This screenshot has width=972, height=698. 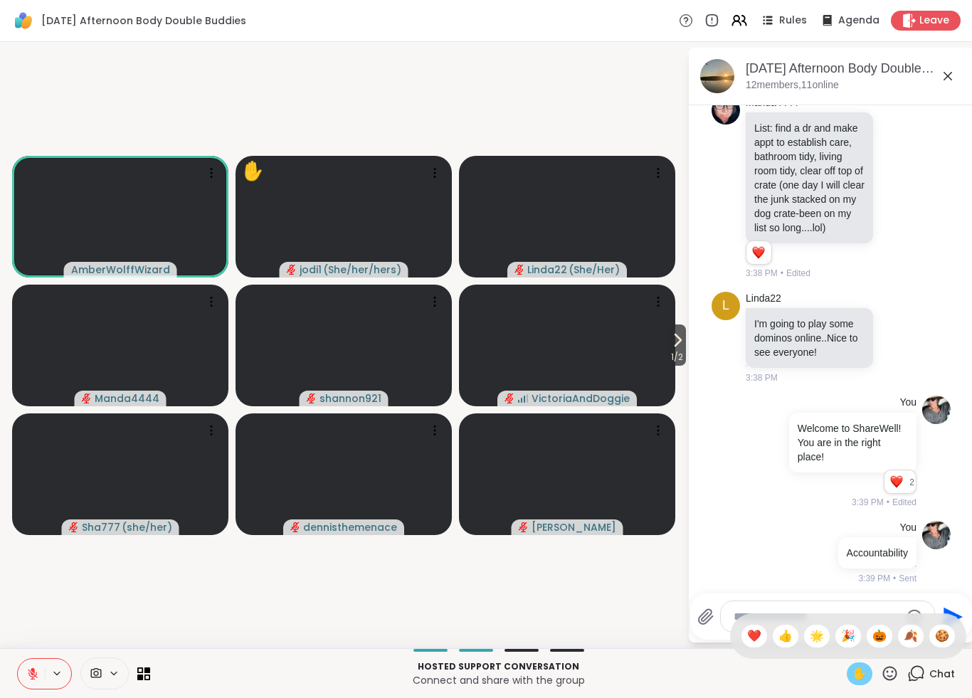 I want to click on span: dennisthemenace, so click(x=350, y=527).